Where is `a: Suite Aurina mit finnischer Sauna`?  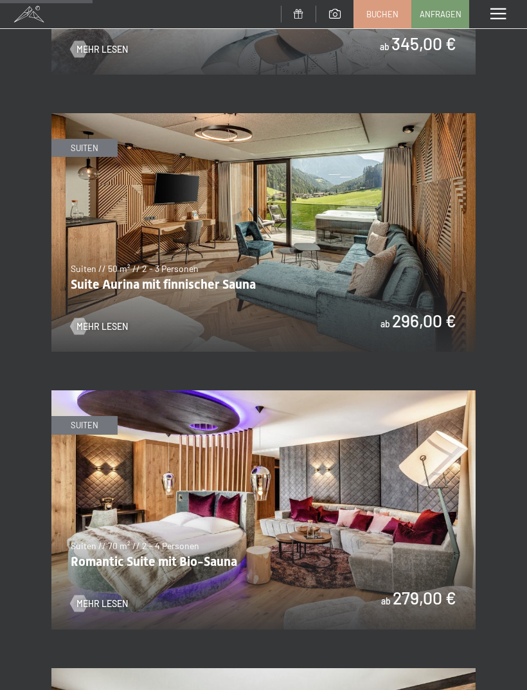 a: Suite Aurina mit finnischer Sauna is located at coordinates (264, 118).